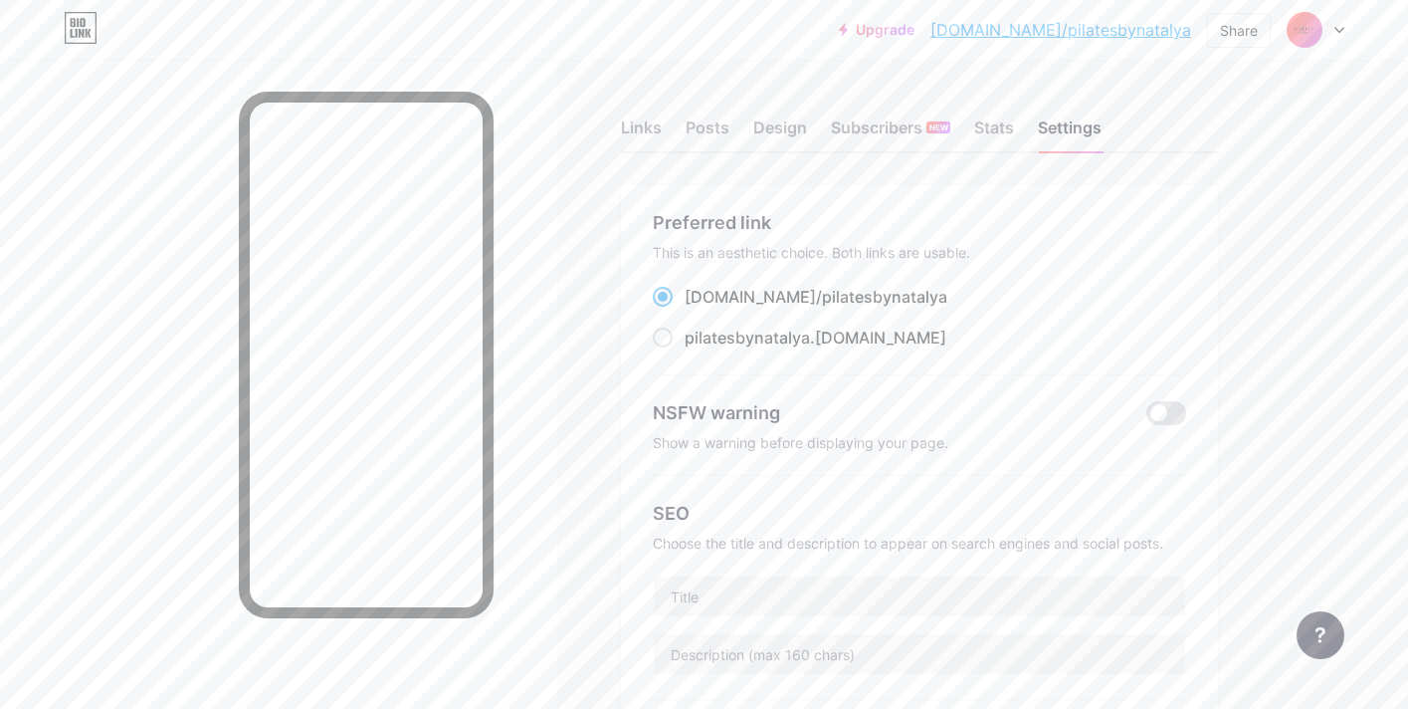 This screenshot has width=1408, height=709. I want to click on img: pilatesbynatalya, so click(1305, 30).